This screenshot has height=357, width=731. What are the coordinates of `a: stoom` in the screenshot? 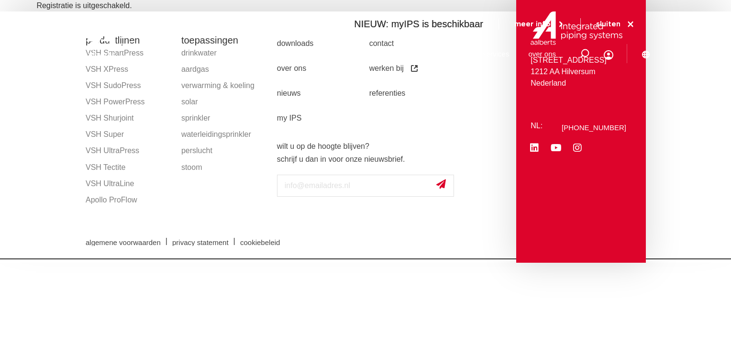 It's located at (224, 167).